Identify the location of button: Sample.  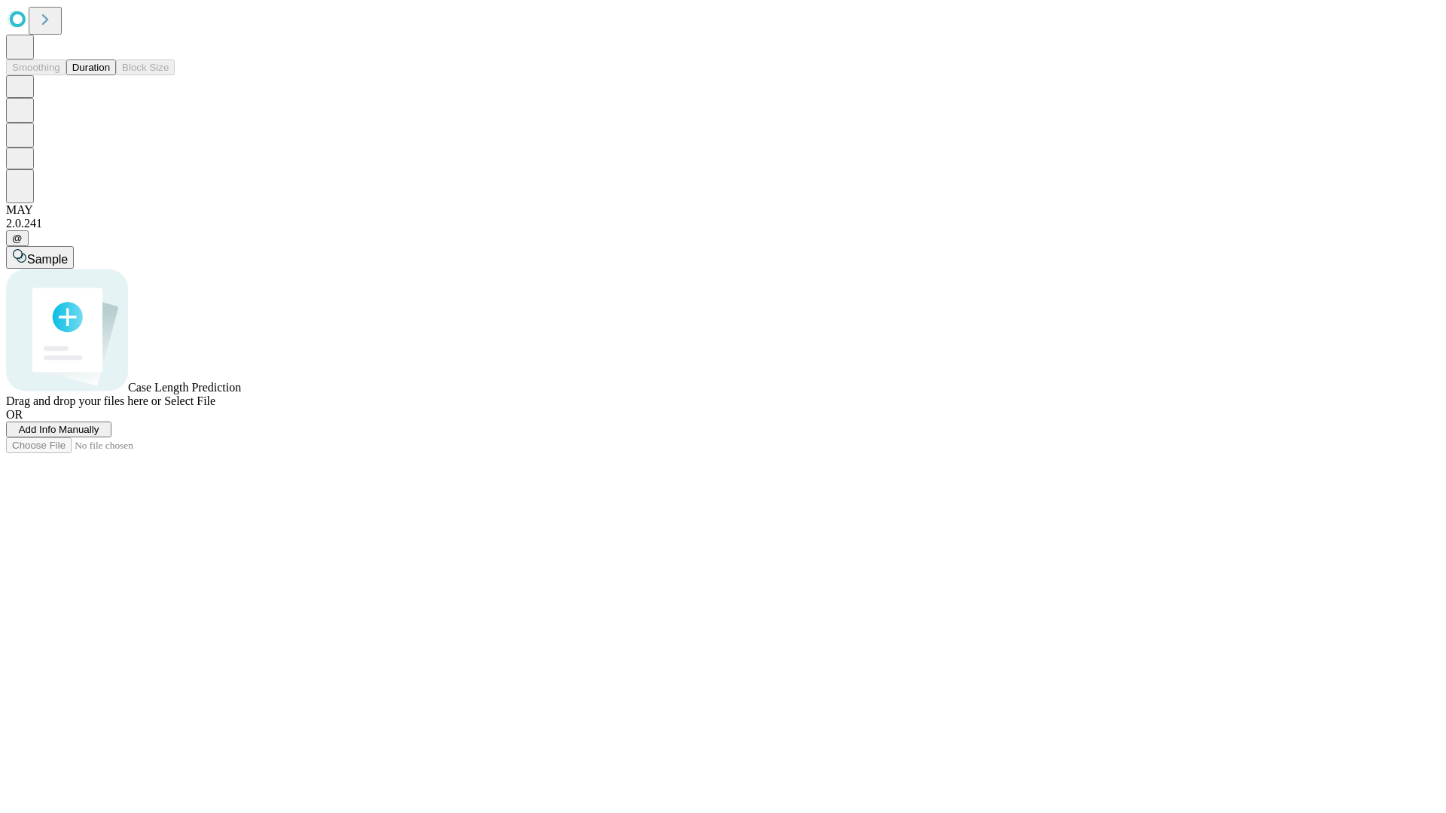
(40, 258).